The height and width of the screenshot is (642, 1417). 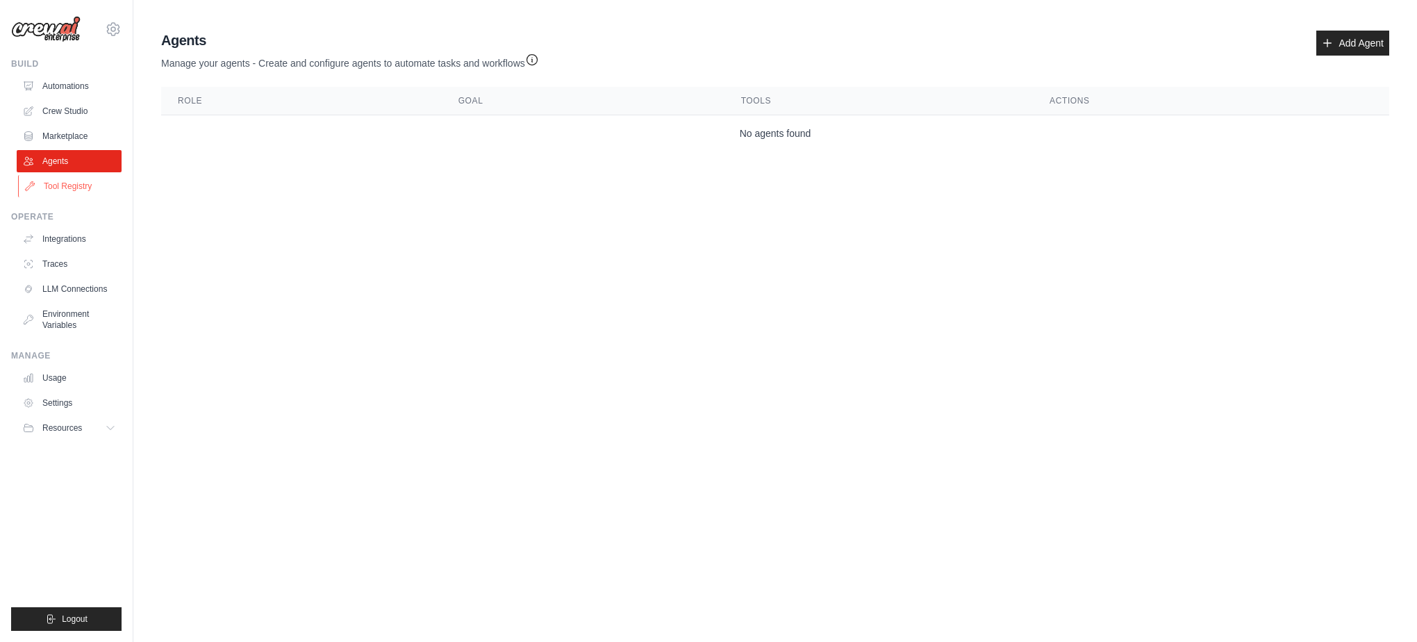 What do you see at coordinates (69, 239) in the screenshot?
I see `a: Integrations` at bounding box center [69, 239].